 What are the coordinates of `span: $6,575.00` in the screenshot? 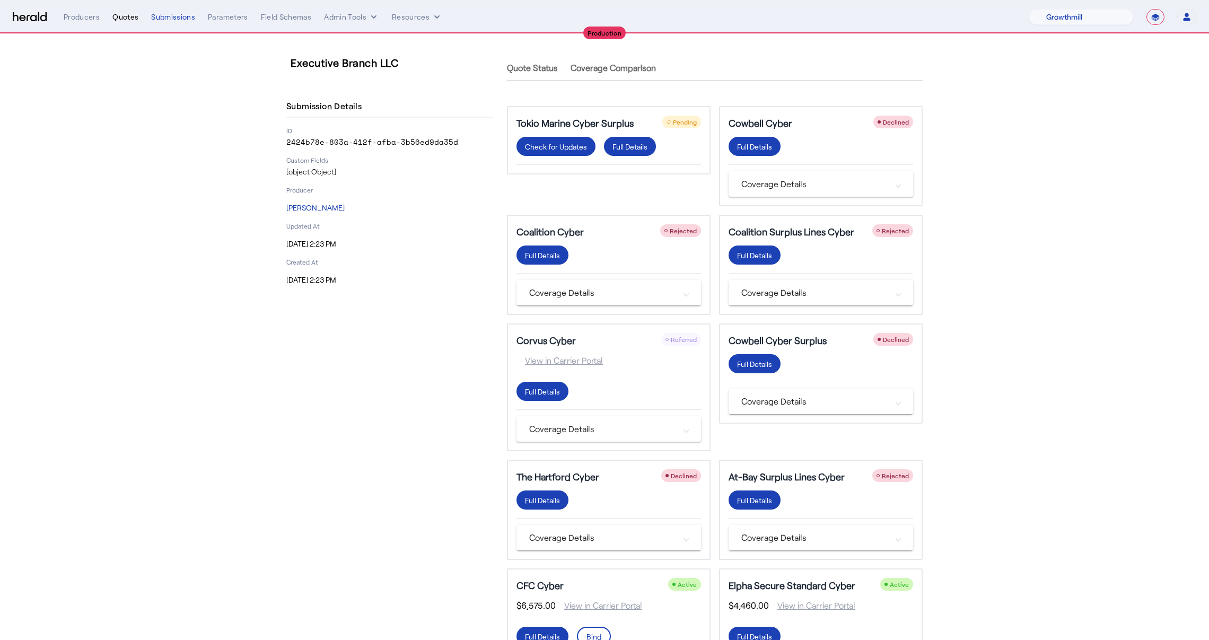 It's located at (536, 605).